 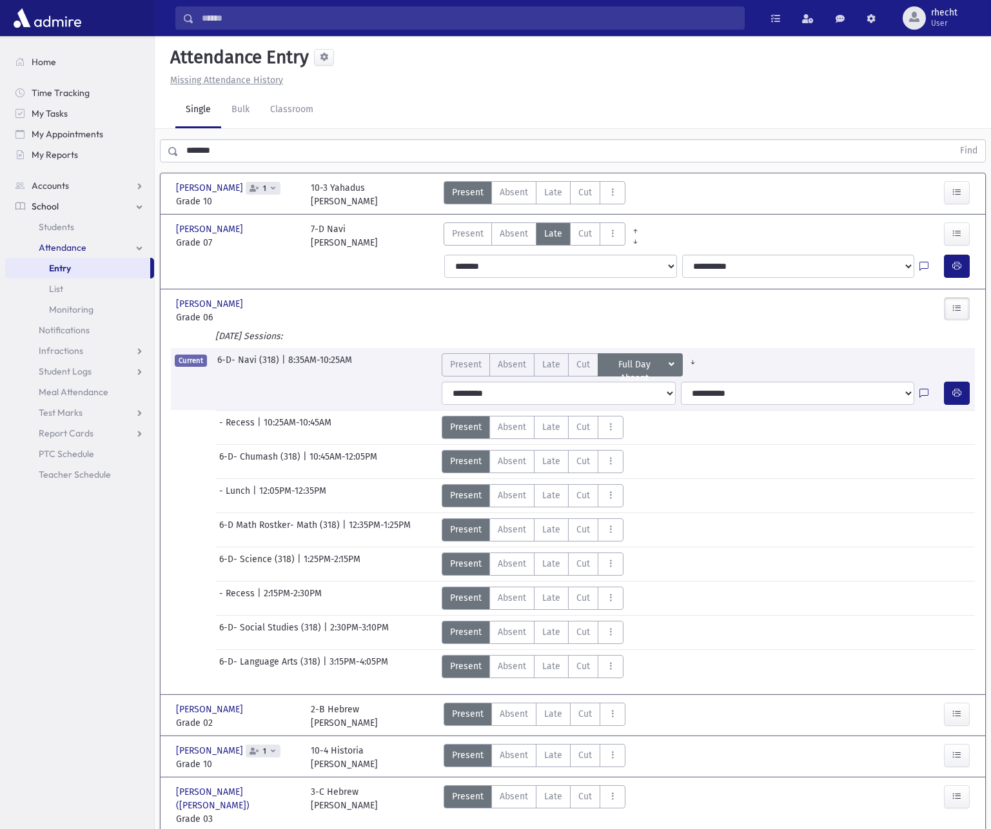 I want to click on span: Report Cards, so click(x=66, y=433).